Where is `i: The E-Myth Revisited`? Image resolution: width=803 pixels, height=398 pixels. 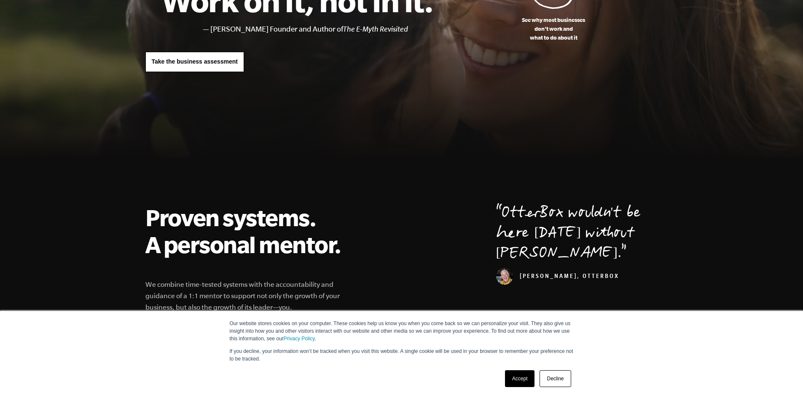 i: The E-Myth Revisited is located at coordinates (375, 29).